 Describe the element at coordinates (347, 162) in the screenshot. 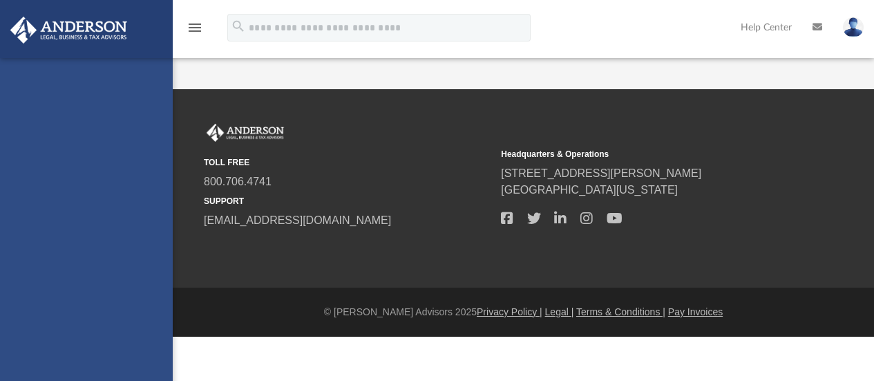

I see `small: TOLL FREE` at that location.